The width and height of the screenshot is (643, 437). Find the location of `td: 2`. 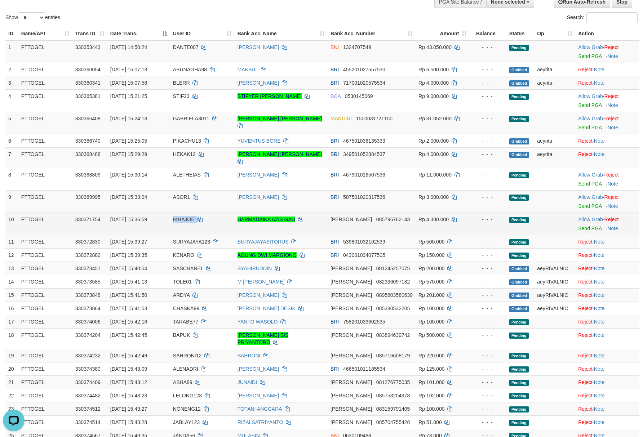

td: 2 is located at coordinates (12, 69).